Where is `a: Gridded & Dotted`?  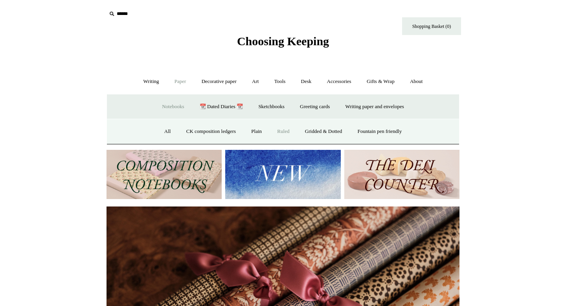
a: Gridded & Dotted is located at coordinates (323, 131).